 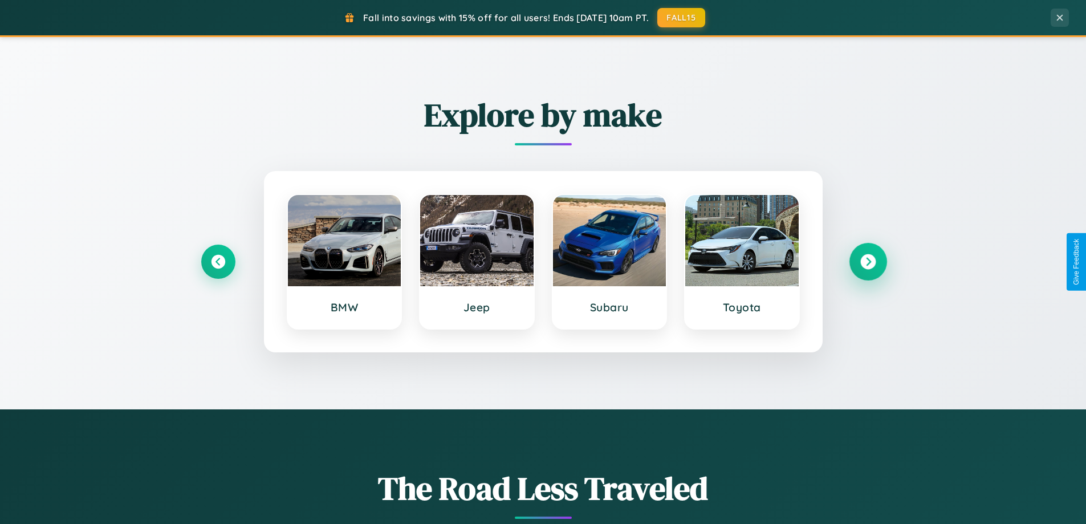 I want to click on h3: Subaru, so click(x=610, y=307).